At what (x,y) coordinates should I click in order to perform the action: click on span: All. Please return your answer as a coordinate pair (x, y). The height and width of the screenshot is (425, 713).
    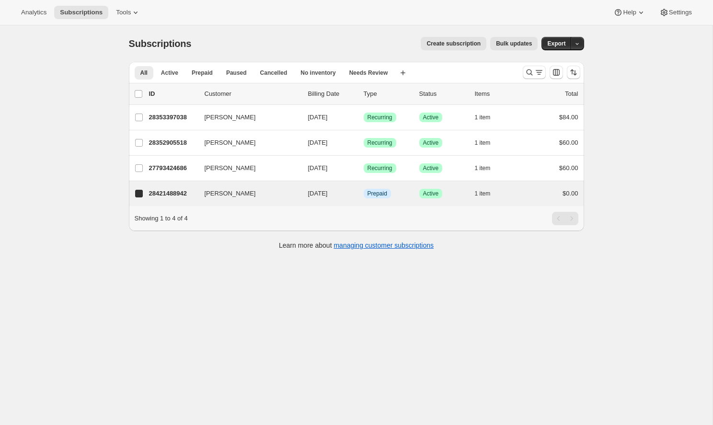
    Looking at the image, I should click on (144, 73).